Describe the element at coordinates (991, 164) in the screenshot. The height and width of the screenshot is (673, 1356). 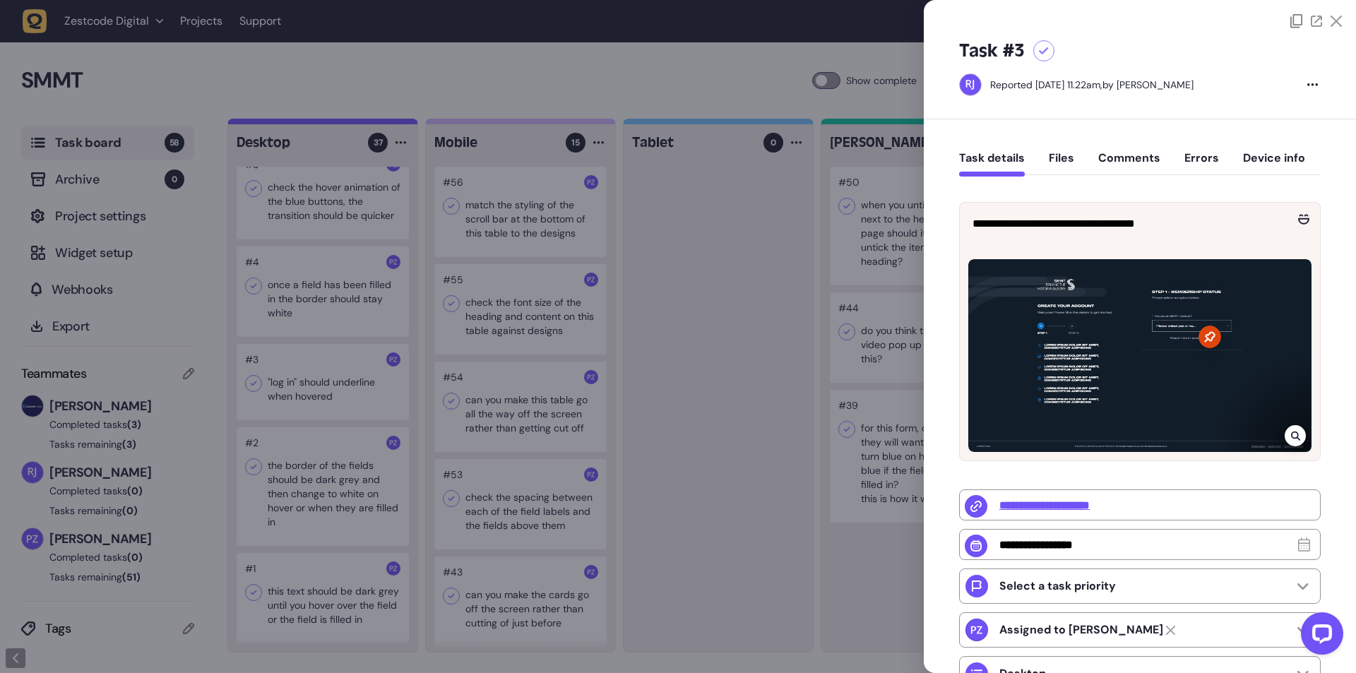
I see `button: Task details` at that location.